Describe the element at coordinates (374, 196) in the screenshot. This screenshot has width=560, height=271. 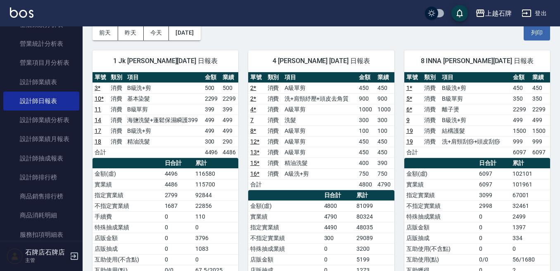
I see `th: 累計` at that location.